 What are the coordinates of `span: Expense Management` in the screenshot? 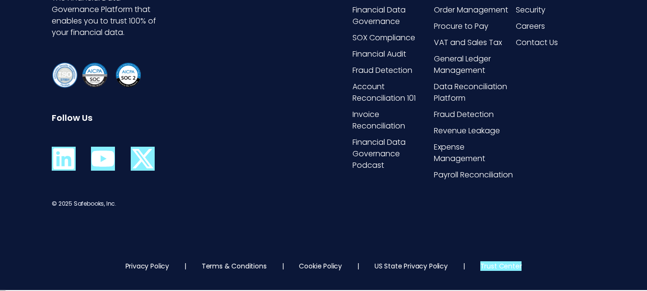 It's located at (474, 153).